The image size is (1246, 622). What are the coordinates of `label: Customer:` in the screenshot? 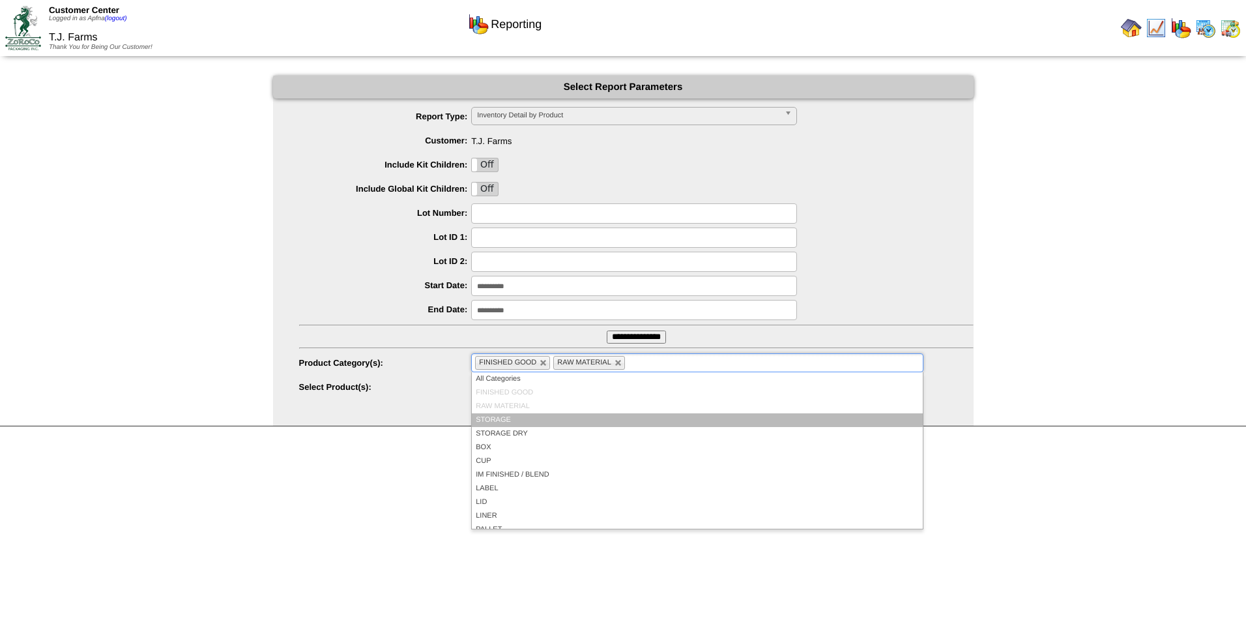 It's located at (385, 140).